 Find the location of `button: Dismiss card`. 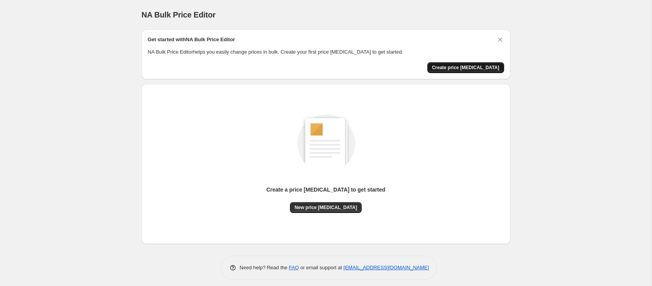

button: Dismiss card is located at coordinates (500, 40).